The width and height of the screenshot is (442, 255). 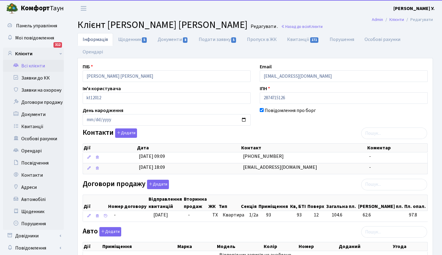 I want to click on label: Повідомлення про борг, so click(x=290, y=111).